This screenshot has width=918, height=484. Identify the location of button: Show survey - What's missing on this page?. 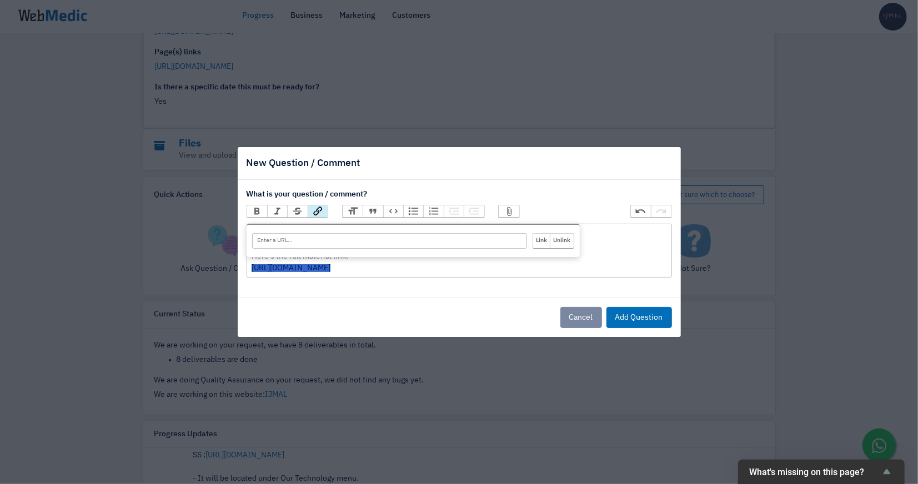
(821, 472).